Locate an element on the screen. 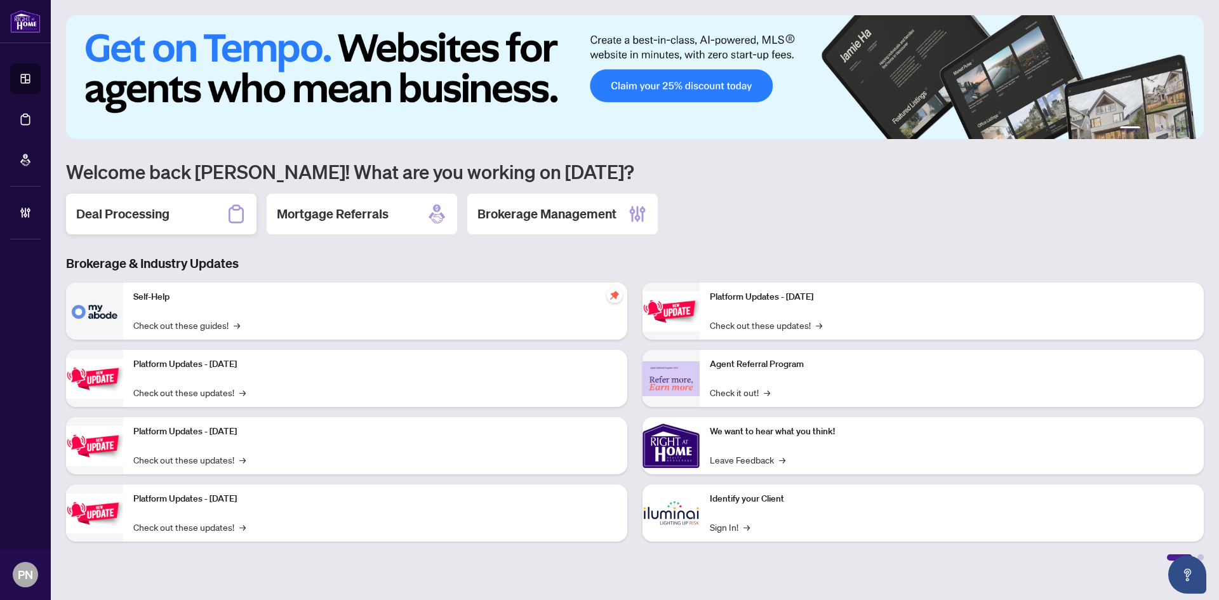 The width and height of the screenshot is (1219, 600). span: pushpin is located at coordinates (615, 295).